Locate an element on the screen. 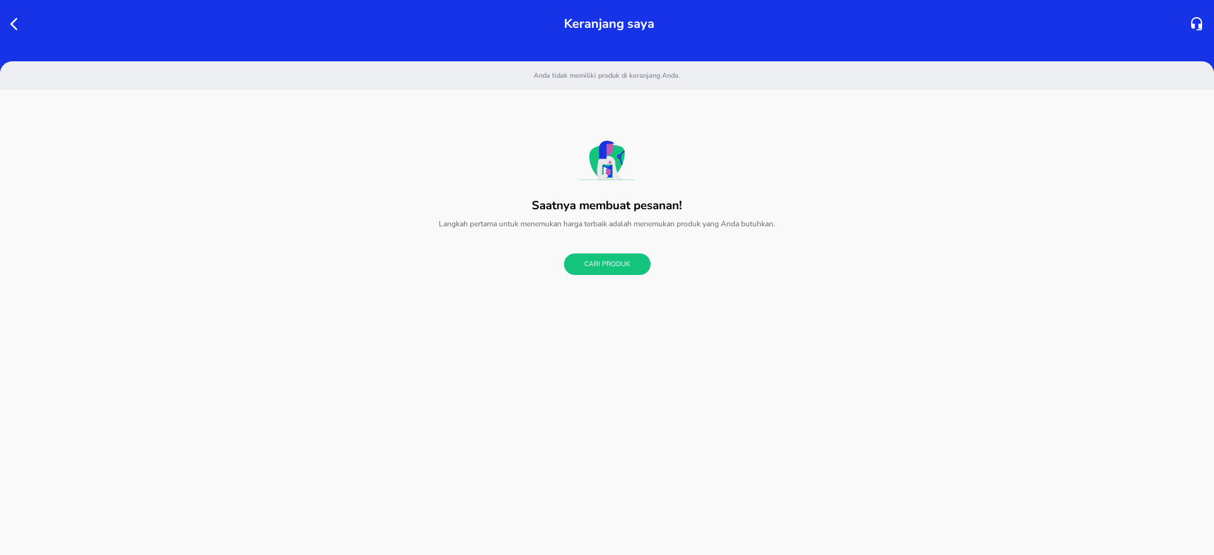 The image size is (1214, 555). span: Cari Produk is located at coordinates (607, 264).